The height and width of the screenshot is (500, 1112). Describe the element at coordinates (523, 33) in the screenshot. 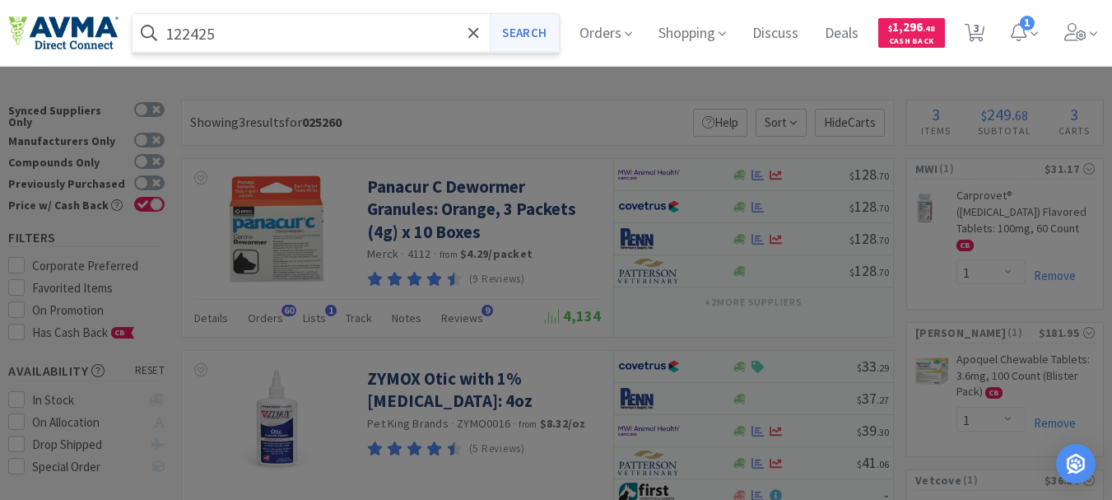

I see `button: Search` at that location.